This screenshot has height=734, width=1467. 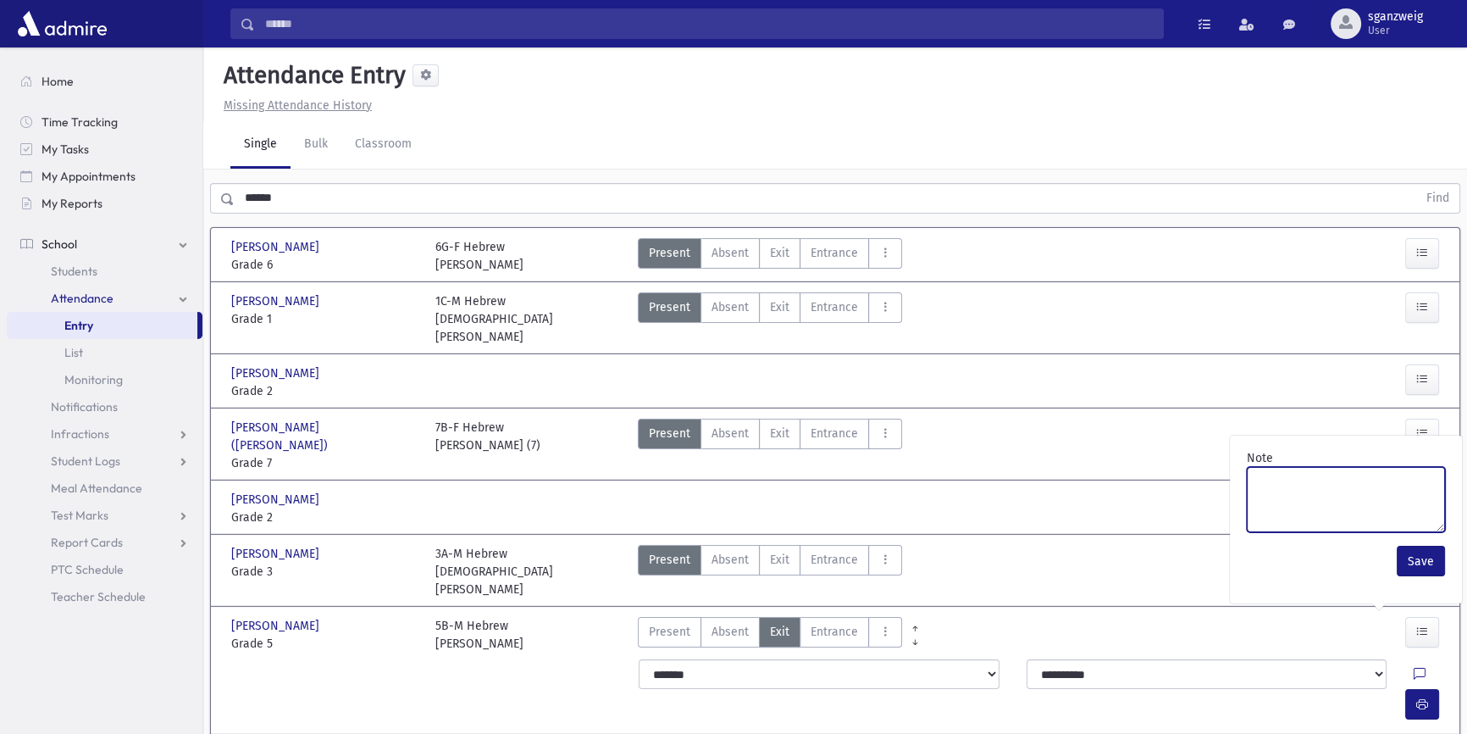 What do you see at coordinates (324, 463) in the screenshot?
I see `span: Grade 7` at bounding box center [324, 463].